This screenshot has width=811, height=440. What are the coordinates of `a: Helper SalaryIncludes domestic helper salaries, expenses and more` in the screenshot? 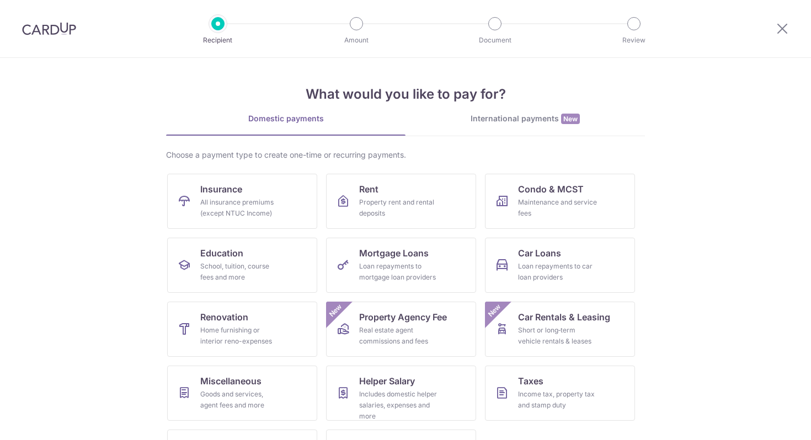 It's located at (401, 393).